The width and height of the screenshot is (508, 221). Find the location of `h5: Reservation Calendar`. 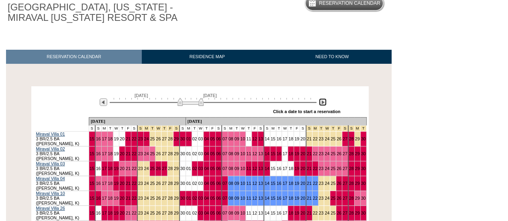

h5: Reservation Calendar is located at coordinates (350, 3).